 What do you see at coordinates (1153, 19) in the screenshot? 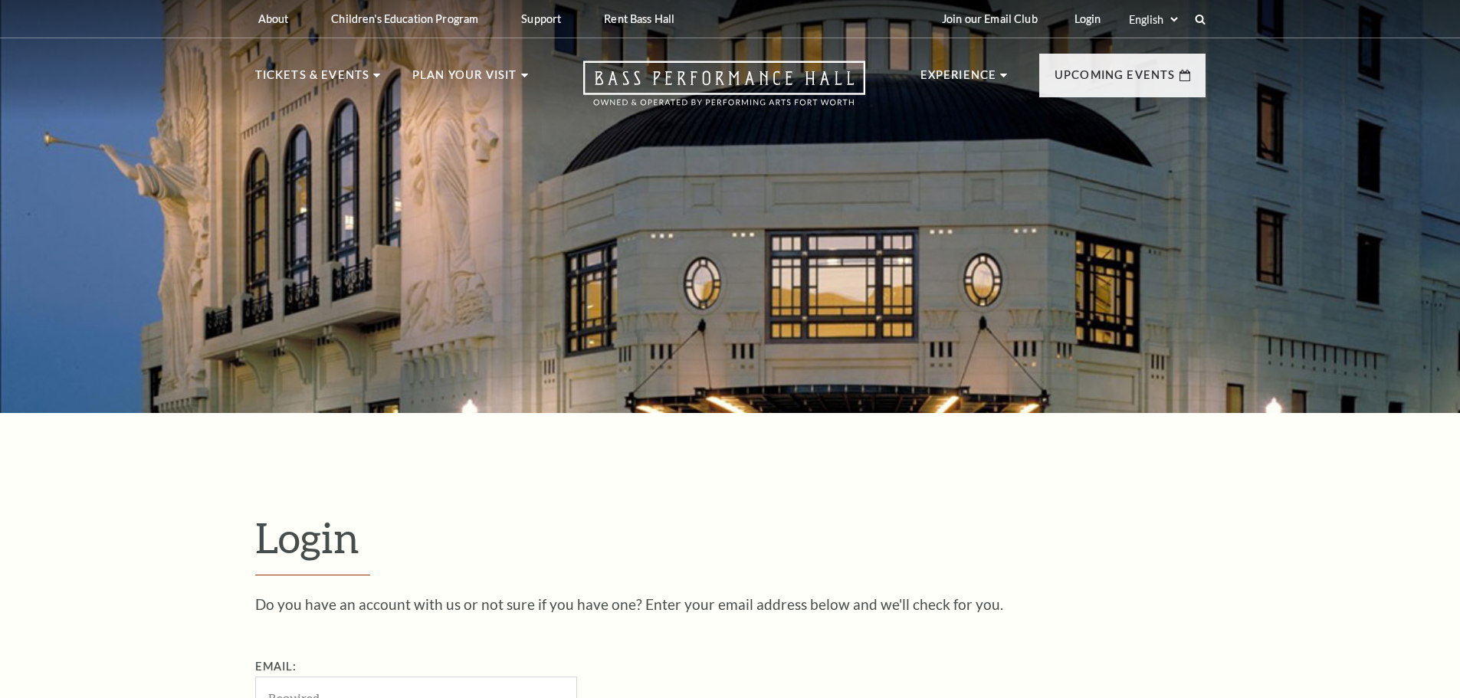
I see `select: Select:` at bounding box center [1153, 19].